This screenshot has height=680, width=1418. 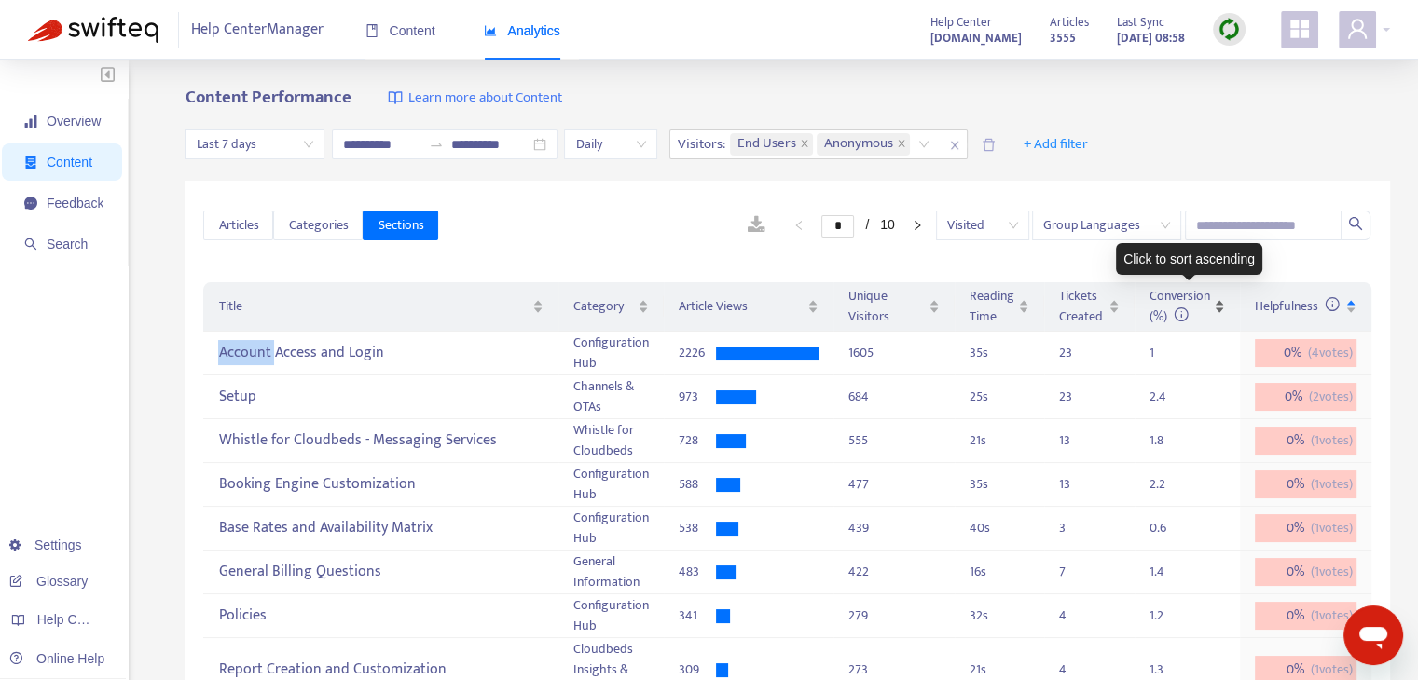 What do you see at coordinates (48, 582) in the screenshot?
I see `a: Glossary` at bounding box center [48, 582].